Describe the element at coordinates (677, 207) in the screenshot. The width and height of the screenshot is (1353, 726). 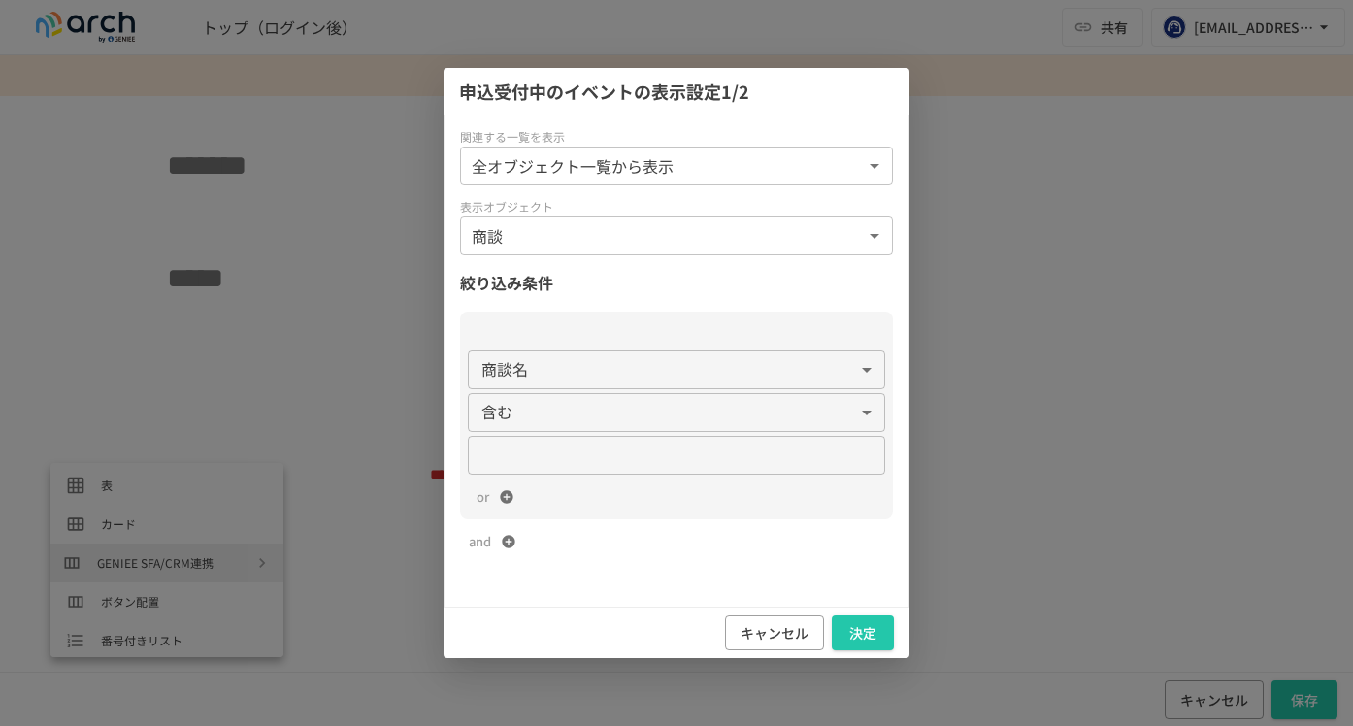
I see `p: 表示オブジェクト` at that location.